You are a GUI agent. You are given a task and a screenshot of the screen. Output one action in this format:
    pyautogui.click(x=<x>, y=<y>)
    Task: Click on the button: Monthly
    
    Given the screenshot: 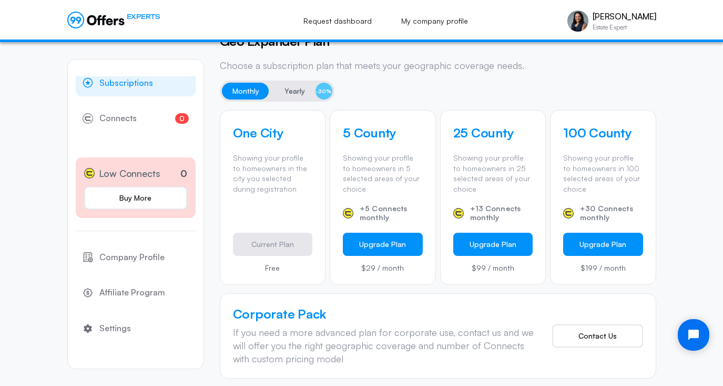 What is the action you would take?
    pyautogui.click(x=246, y=91)
    